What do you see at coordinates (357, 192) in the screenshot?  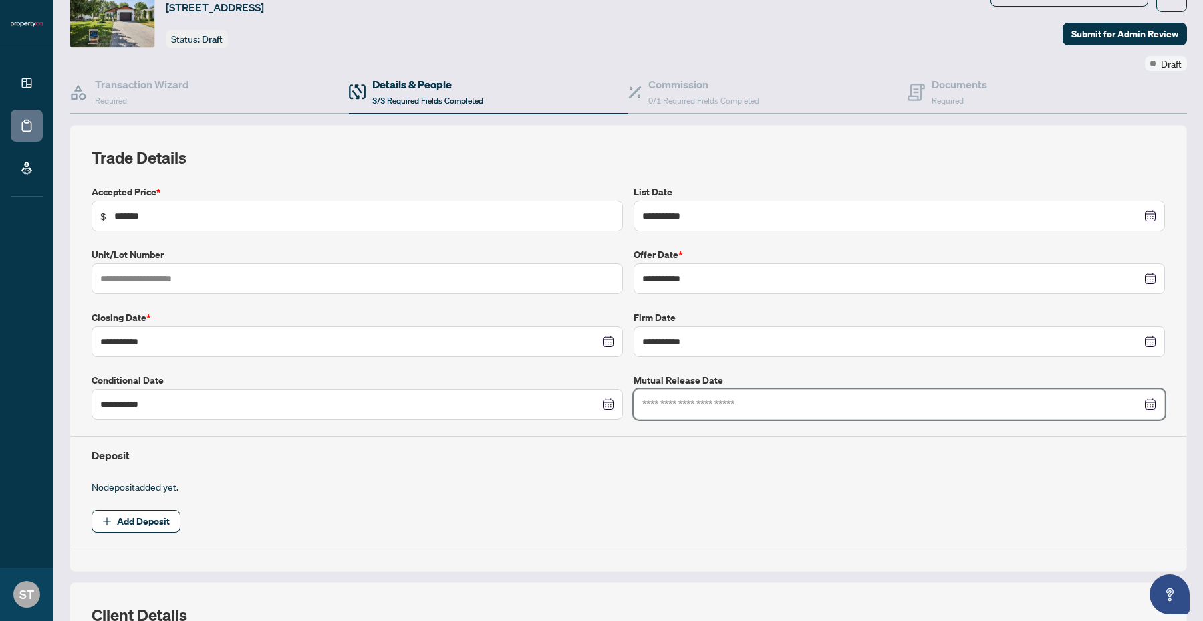 I see `label: Accepted Price` at bounding box center [357, 192].